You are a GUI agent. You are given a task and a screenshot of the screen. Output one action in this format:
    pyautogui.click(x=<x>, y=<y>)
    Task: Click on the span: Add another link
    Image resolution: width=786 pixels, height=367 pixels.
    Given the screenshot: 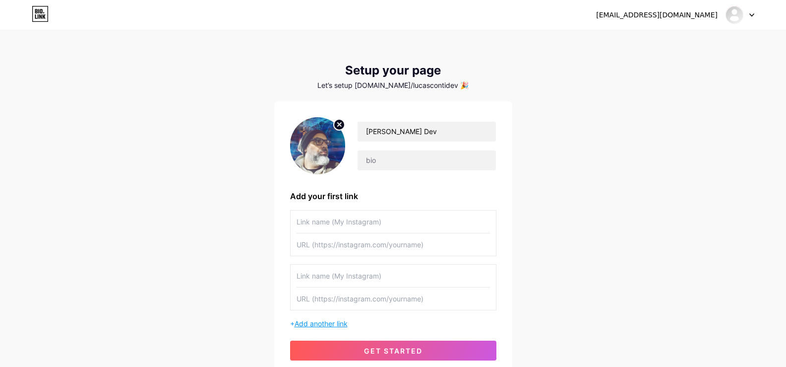 What is the action you would take?
    pyautogui.click(x=321, y=323)
    